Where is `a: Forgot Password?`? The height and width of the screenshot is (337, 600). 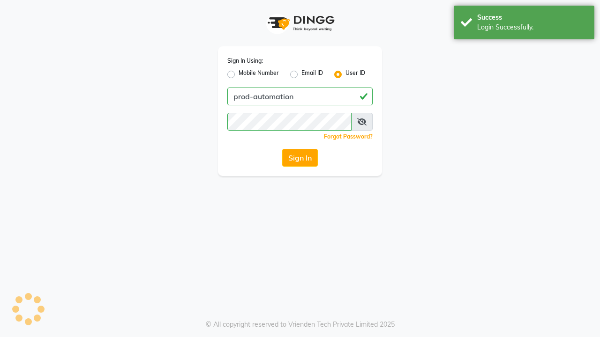
a: Forgot Password? is located at coordinates (348, 136).